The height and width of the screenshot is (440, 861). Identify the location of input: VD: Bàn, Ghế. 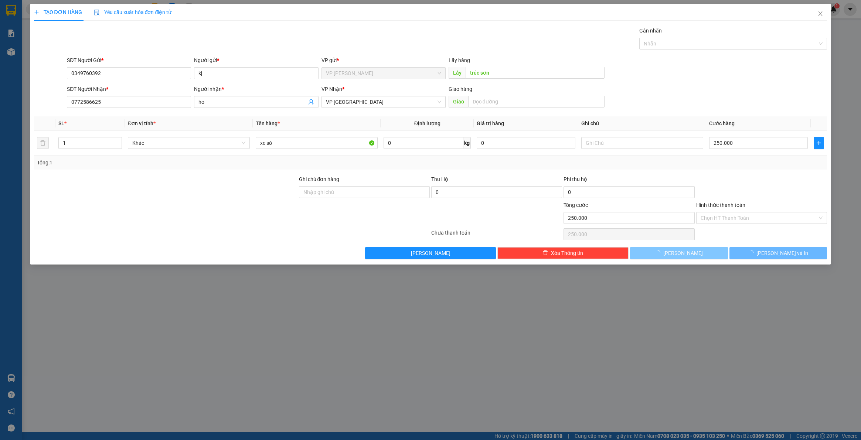
(317, 143).